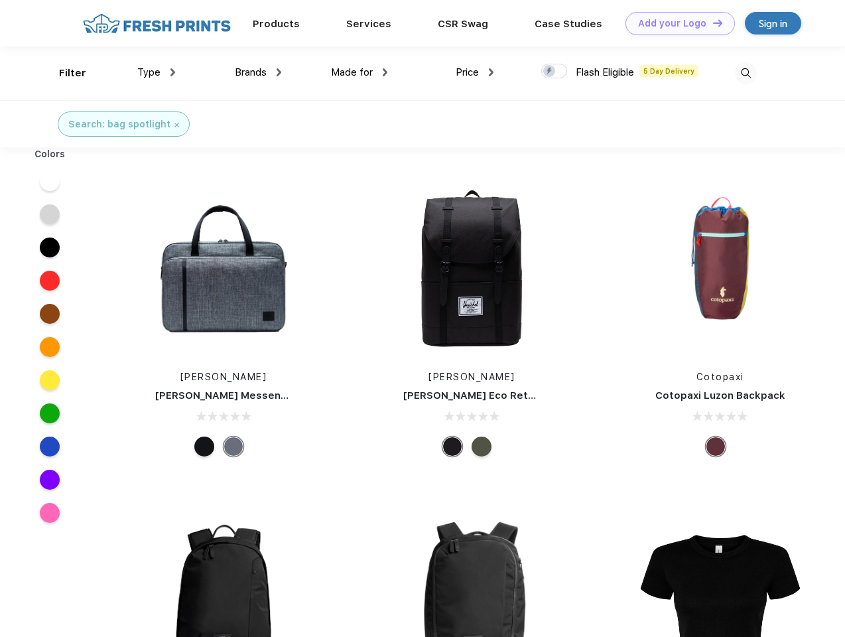 The image size is (845, 637). What do you see at coordinates (482, 446) in the screenshot?
I see `div: Forest` at bounding box center [482, 446].